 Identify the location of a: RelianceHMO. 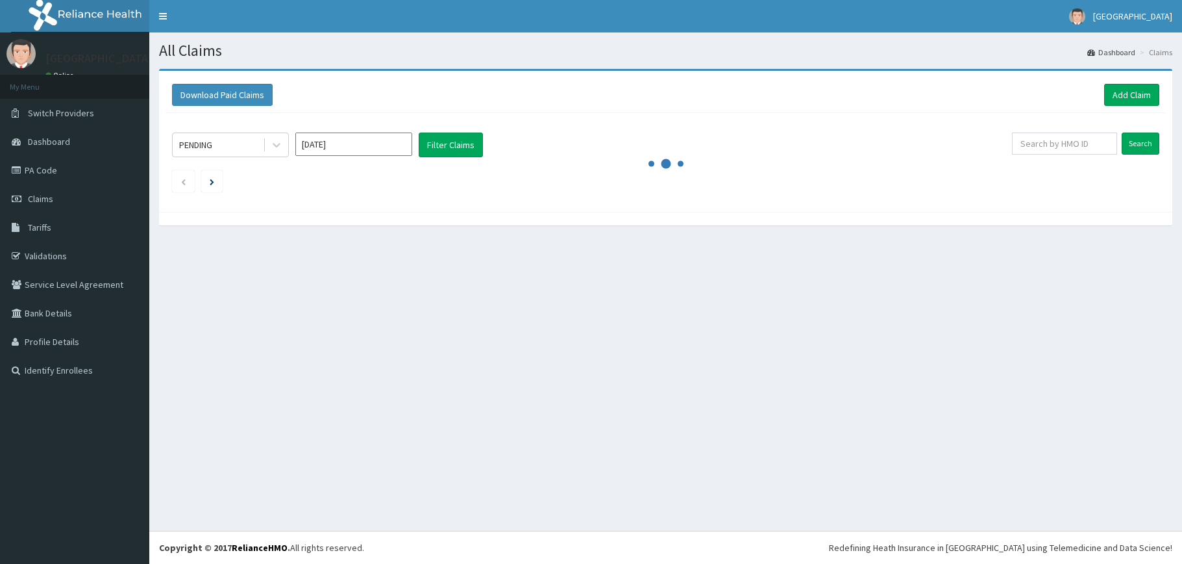
(260, 547).